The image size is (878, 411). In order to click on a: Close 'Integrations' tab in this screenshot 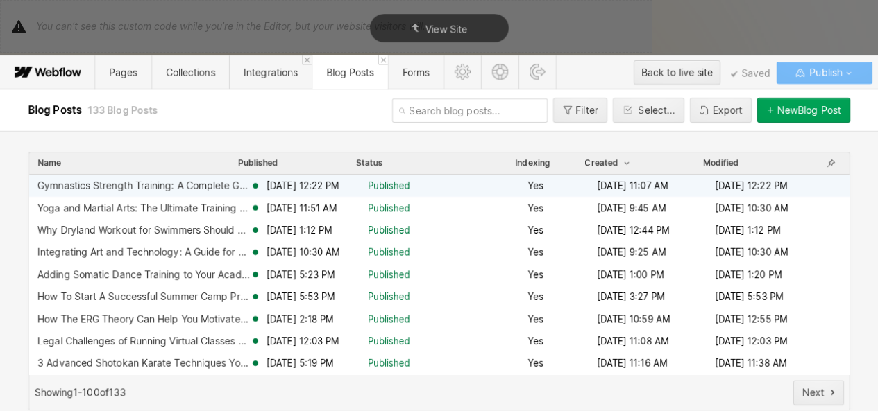, I will do `click(307, 60)`.